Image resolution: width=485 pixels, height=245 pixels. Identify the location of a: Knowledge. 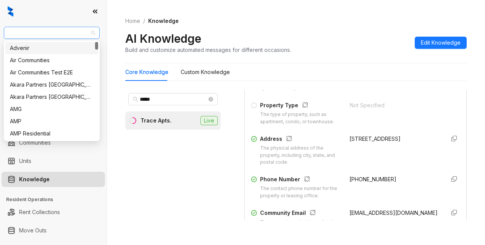
(34, 179).